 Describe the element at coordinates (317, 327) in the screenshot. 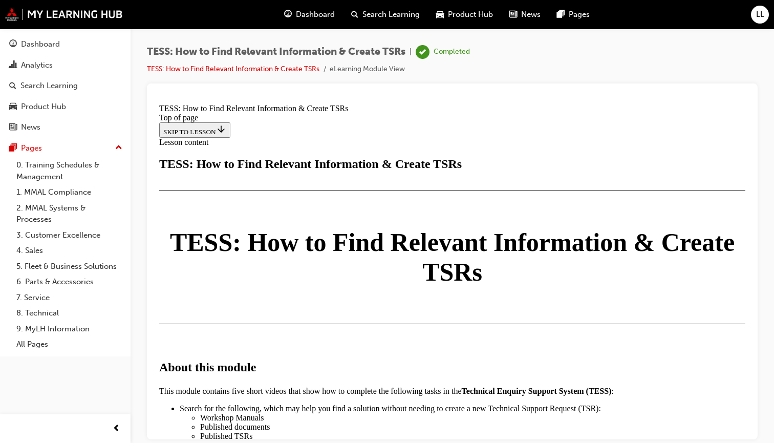

I see `li: Published documents` at that location.